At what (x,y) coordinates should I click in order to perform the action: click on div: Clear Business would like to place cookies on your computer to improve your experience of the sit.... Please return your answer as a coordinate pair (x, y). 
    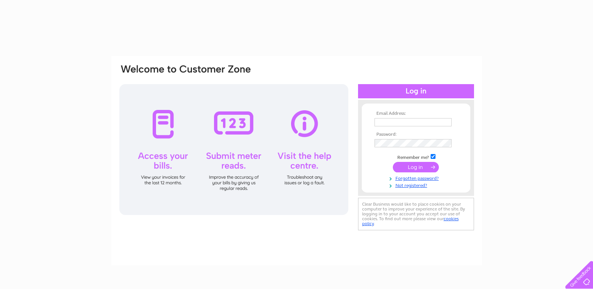
    Looking at the image, I should click on (416, 214).